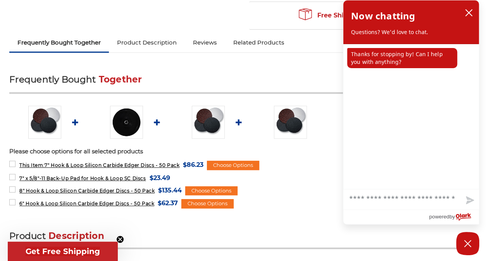 This screenshot has width=487, height=261. Describe the element at coordinates (469, 13) in the screenshot. I see `button: close chatbox` at that location.